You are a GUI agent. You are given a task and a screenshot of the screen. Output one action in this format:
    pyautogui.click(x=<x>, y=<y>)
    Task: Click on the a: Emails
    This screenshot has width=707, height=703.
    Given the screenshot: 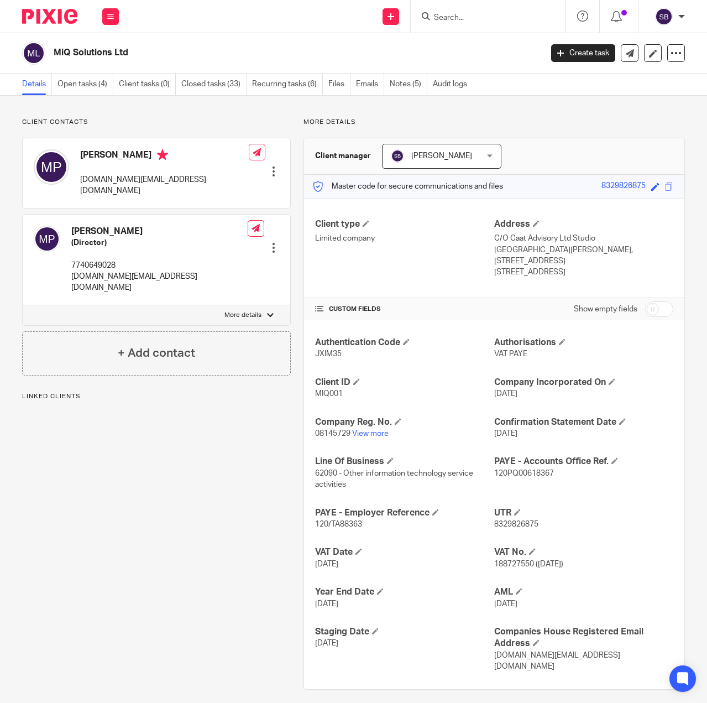 What is the action you would take?
    pyautogui.click(x=370, y=84)
    